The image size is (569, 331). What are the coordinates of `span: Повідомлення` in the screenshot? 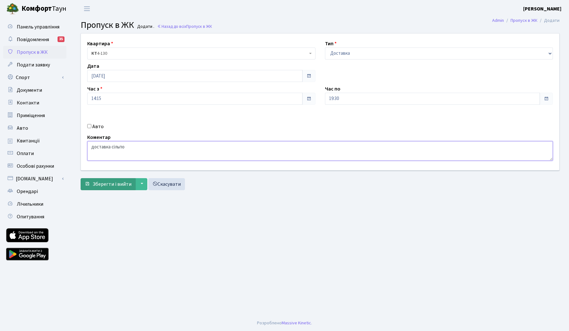 It's located at (33, 40).